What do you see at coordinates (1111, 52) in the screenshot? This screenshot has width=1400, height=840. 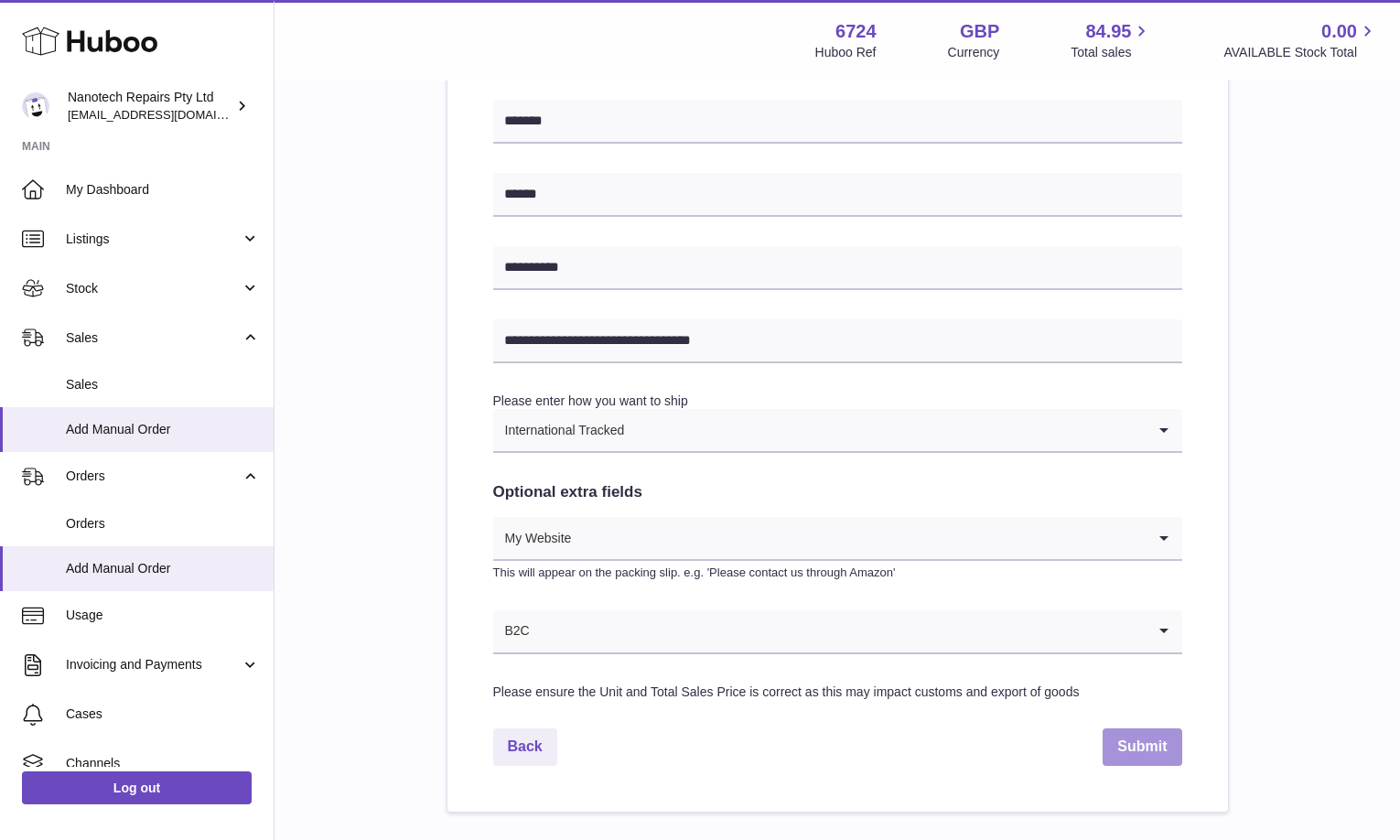 I see `span: Total sales` at bounding box center [1111, 52].